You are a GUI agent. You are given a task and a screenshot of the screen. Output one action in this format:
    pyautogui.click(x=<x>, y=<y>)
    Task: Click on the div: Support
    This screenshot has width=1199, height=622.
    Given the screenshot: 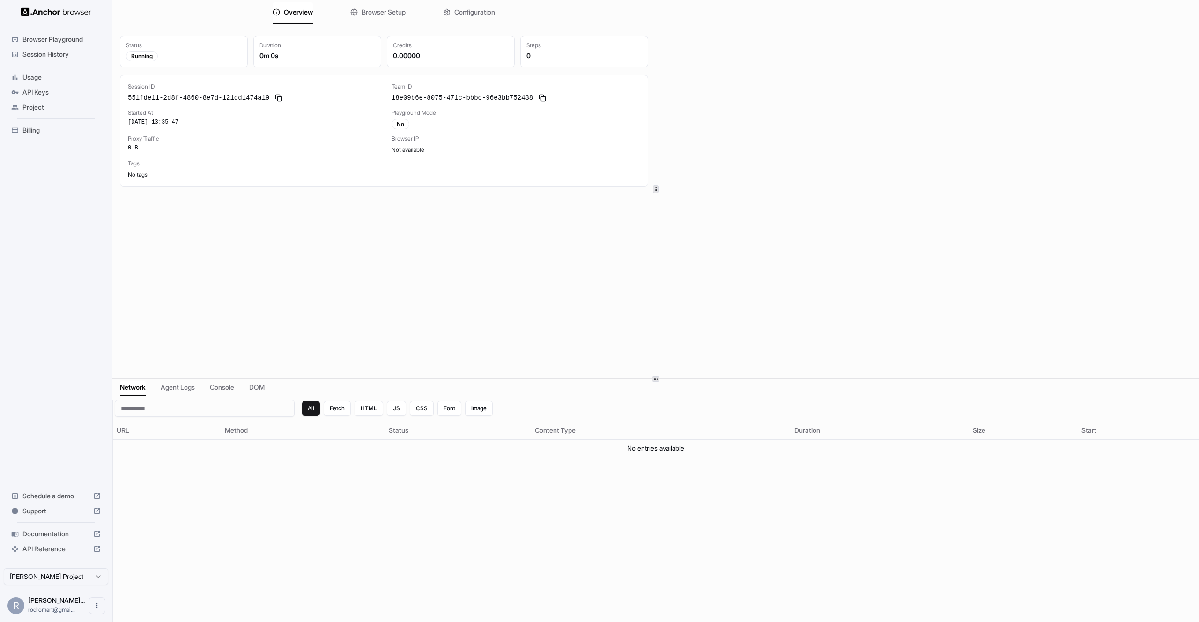 What is the action you would take?
    pyautogui.click(x=56, y=511)
    